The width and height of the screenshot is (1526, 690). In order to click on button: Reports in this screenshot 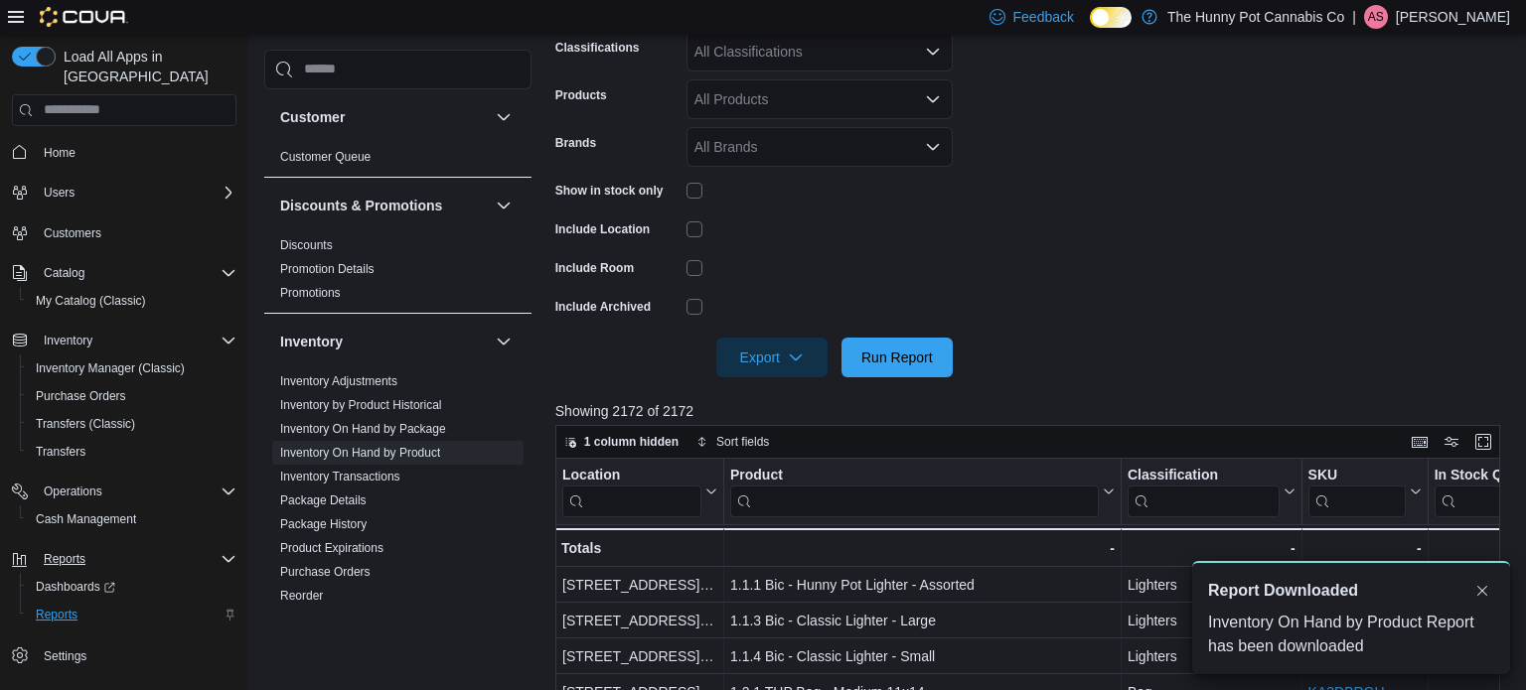, I will do `click(65, 559)`.